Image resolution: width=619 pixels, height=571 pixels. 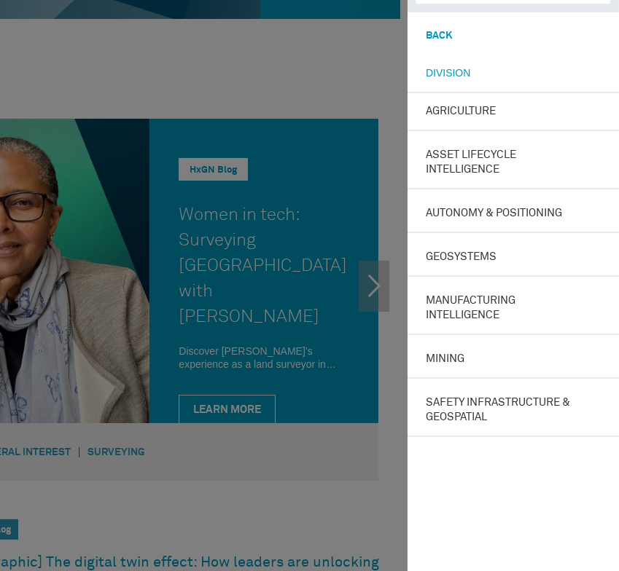 I want to click on a: Manufacturing Intelligence, so click(x=504, y=308).